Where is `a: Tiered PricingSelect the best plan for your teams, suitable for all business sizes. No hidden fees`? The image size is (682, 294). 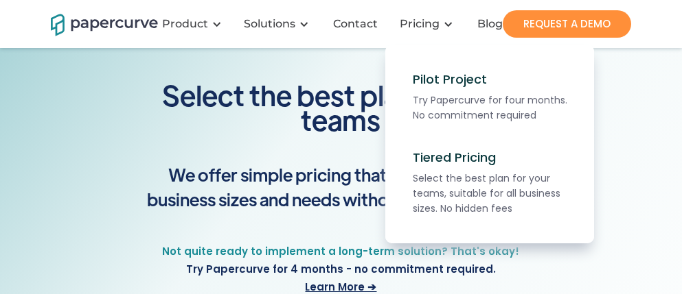
a: Tiered PricingSelect the best plan for your teams, suitable for all business sizes. No hidden fees is located at coordinates (489, 183).